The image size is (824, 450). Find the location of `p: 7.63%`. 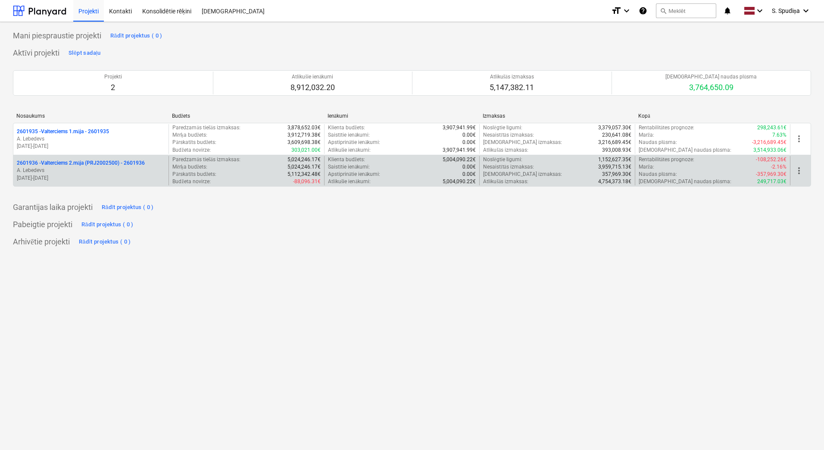

p: 7.63% is located at coordinates (779, 135).